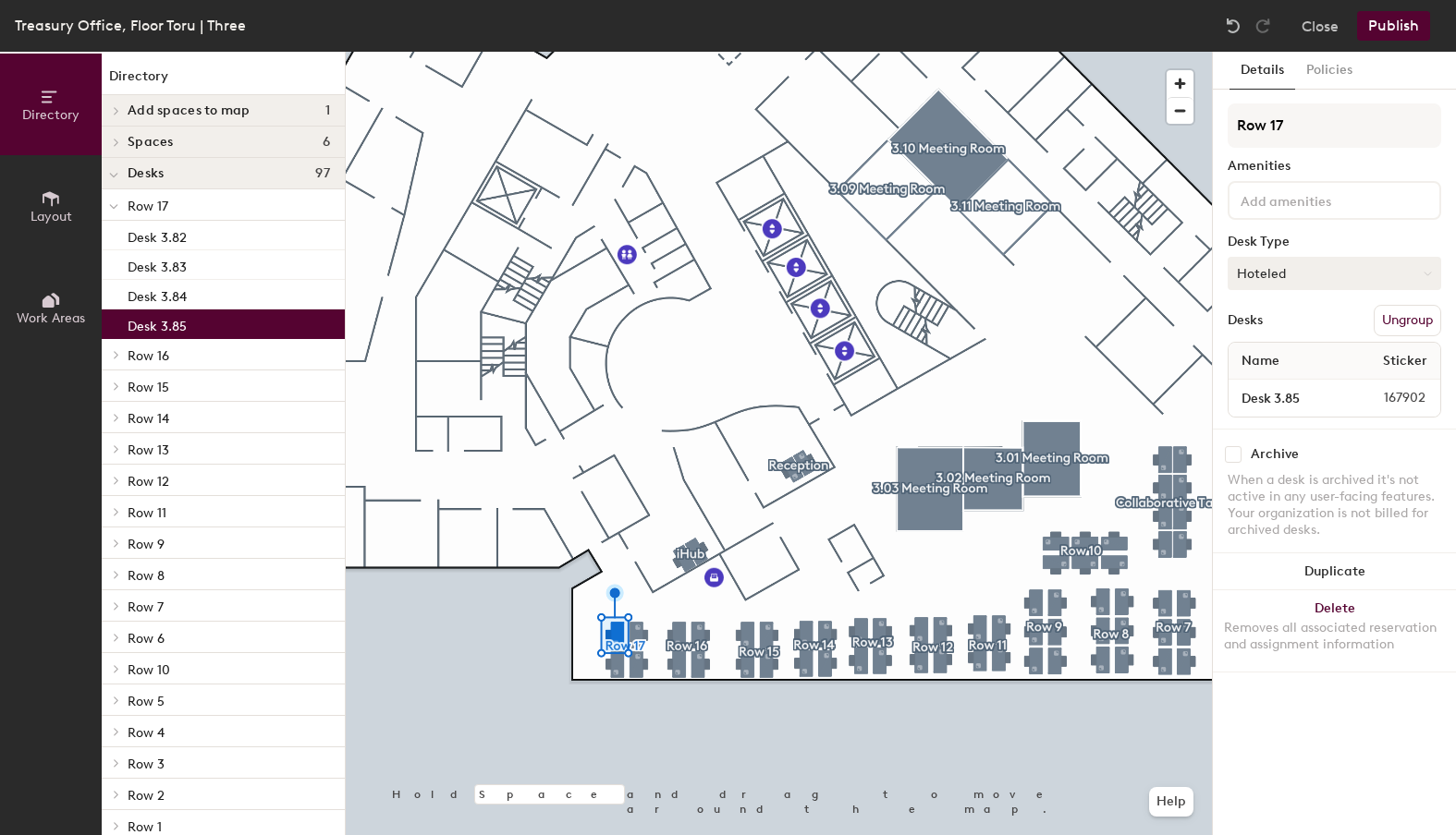 This screenshot has height=835, width=1456. Describe the element at coordinates (146, 607) in the screenshot. I see `span: Row 7` at that location.